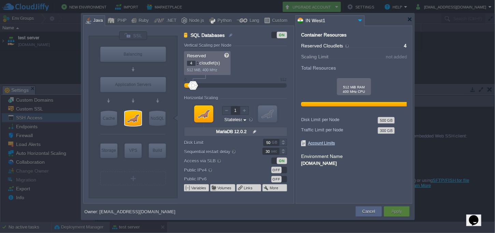  Describe the element at coordinates (219, 161) in the screenshot. I see `label: Access via SLB` at that location.